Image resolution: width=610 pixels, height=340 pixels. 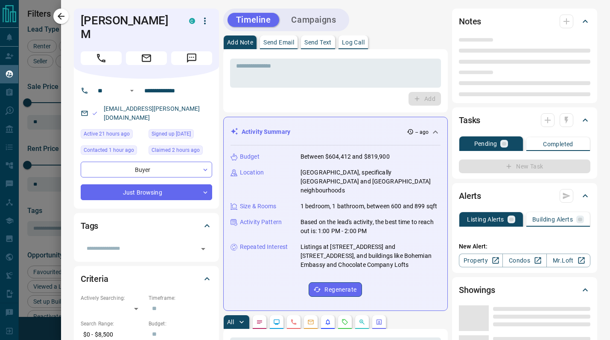 What do you see at coordinates (525, 21) in the screenshot?
I see `div: Notes` at bounding box center [525, 21].